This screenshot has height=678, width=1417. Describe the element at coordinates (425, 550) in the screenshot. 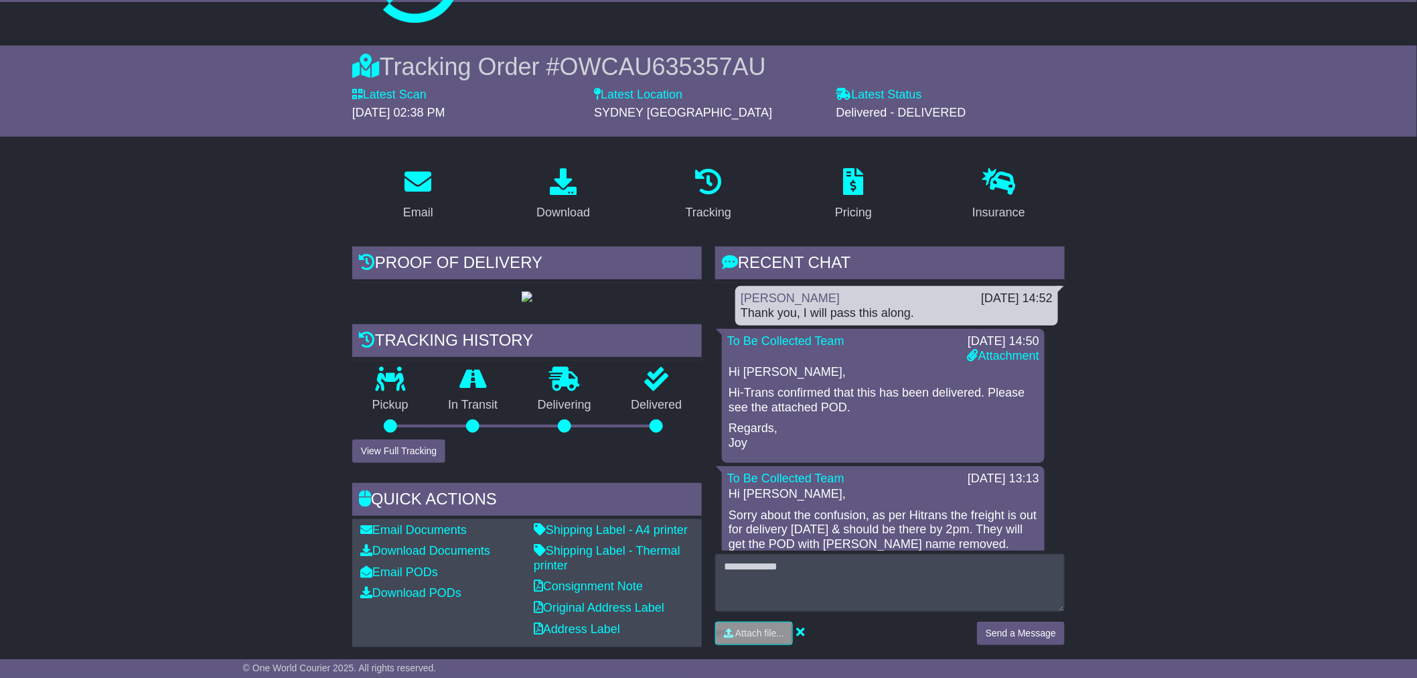

I see `a: Download Documents` at that location.